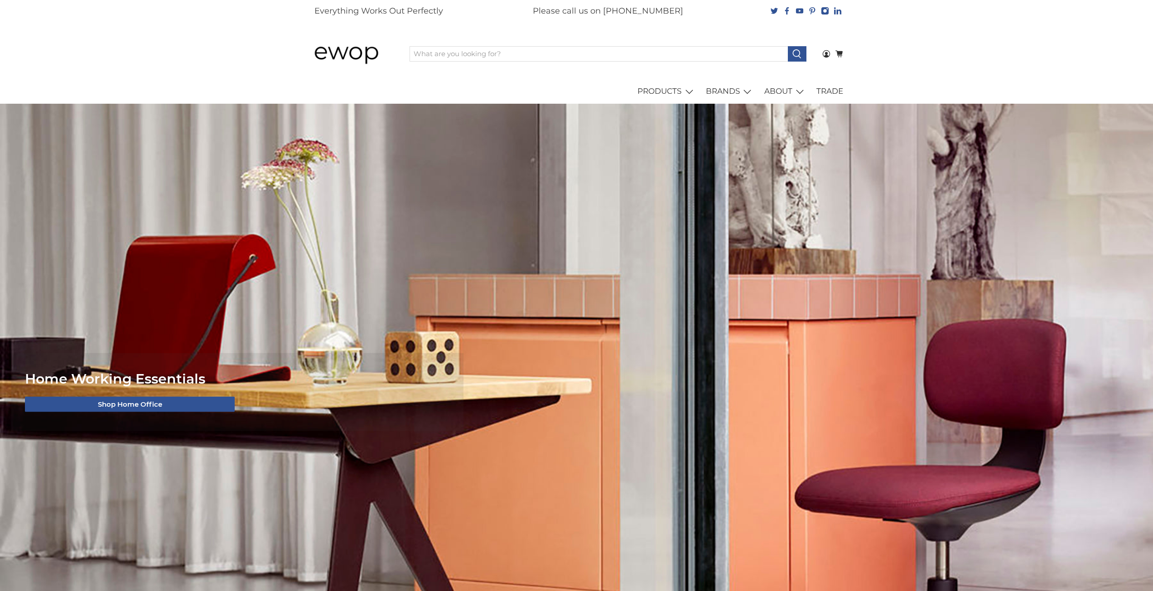  I want to click on a: TRADE, so click(830, 91).